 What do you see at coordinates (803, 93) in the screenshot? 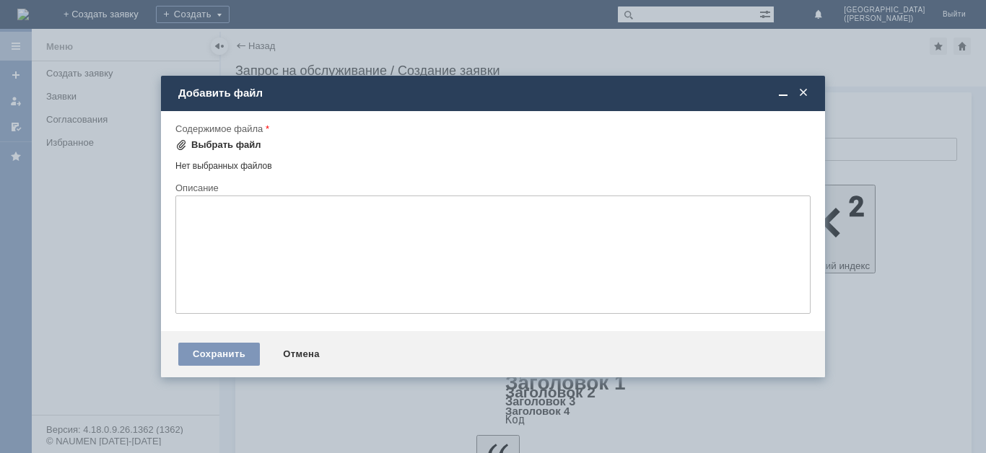
I see `span: Закрыть` at bounding box center [803, 93].